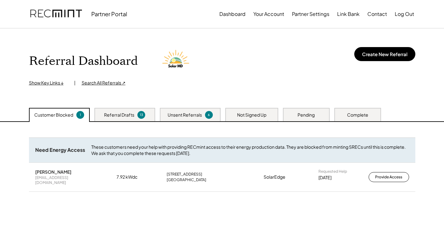  Describe the element at coordinates (141, 115) in the screenshot. I see `div: 13` at that location.